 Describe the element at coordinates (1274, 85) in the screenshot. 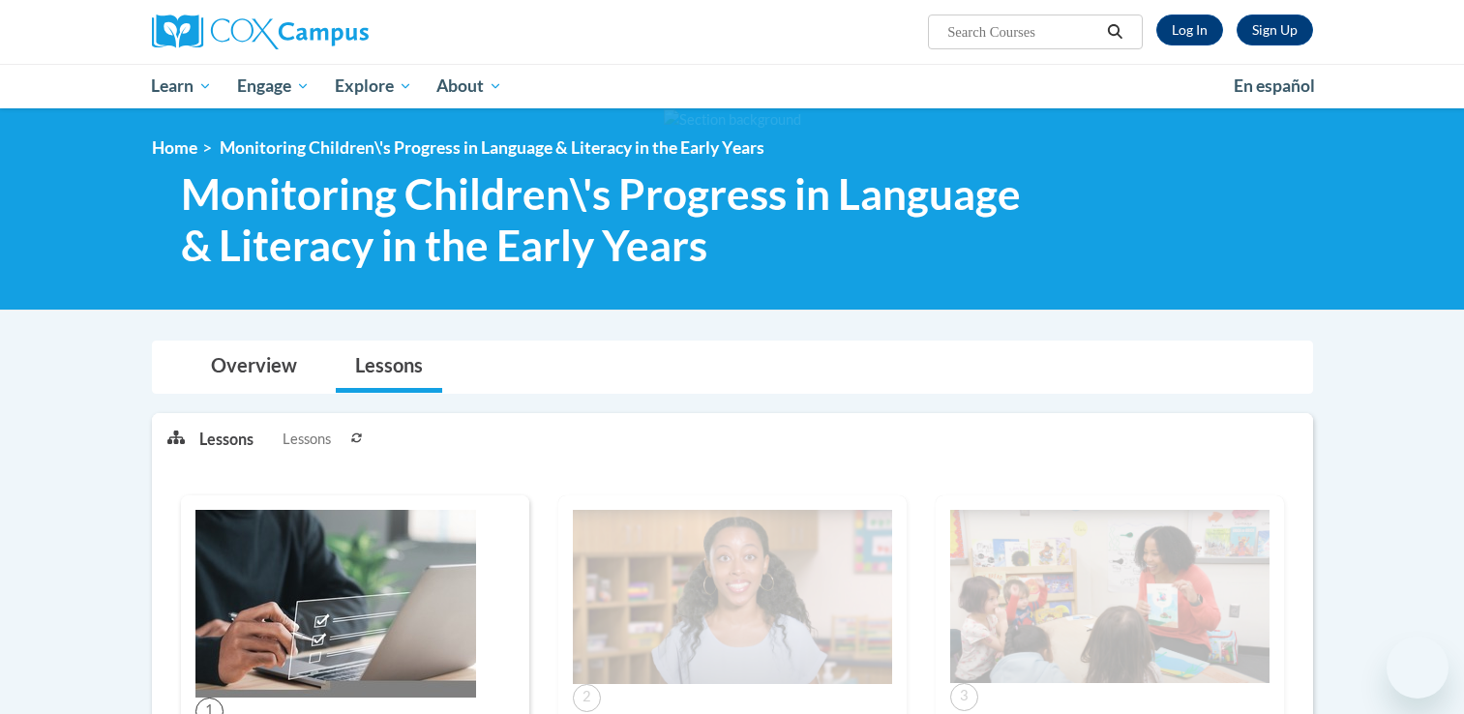

I see `span: En español` at that location.